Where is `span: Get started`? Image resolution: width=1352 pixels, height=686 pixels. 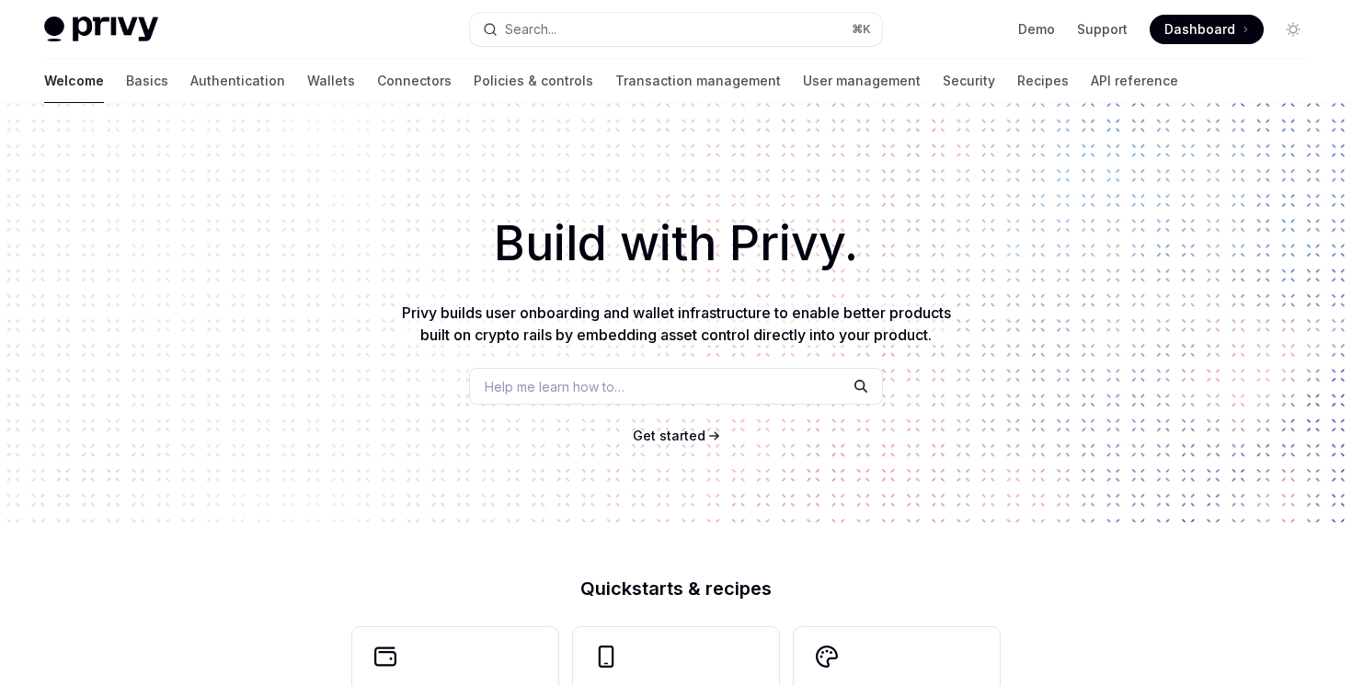
span: Get started is located at coordinates (669, 435).